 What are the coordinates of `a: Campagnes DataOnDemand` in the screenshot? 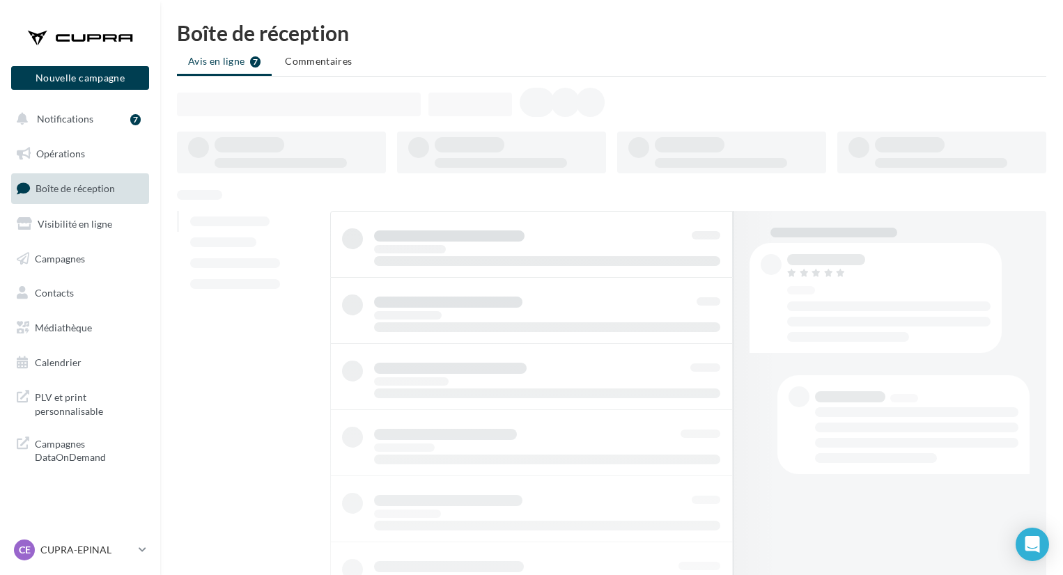 It's located at (80, 449).